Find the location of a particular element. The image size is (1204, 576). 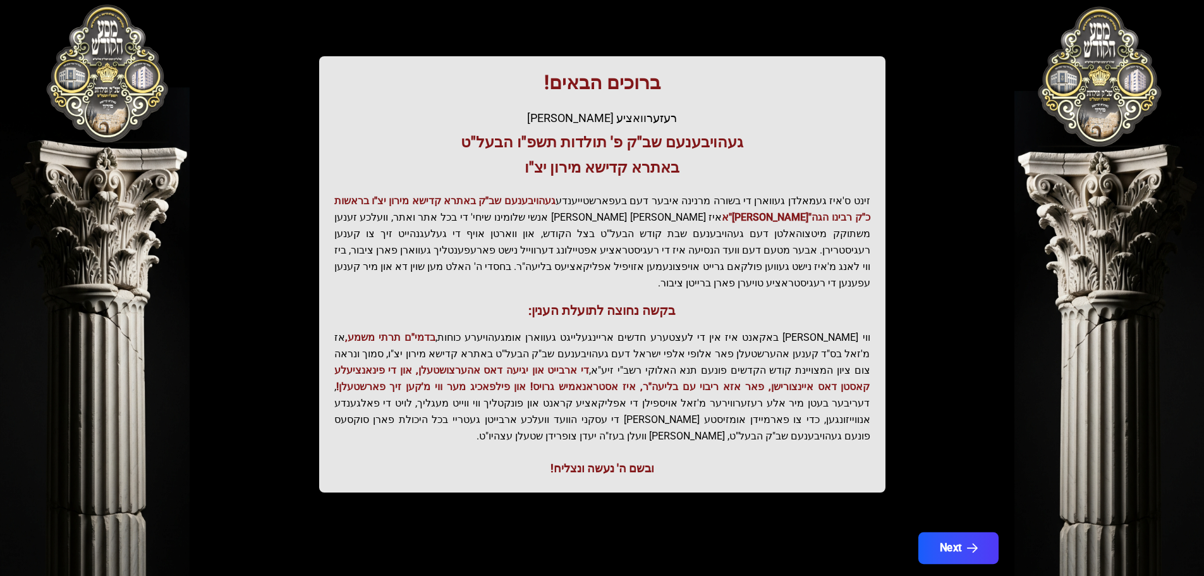

button: Next is located at coordinates (957, 548).